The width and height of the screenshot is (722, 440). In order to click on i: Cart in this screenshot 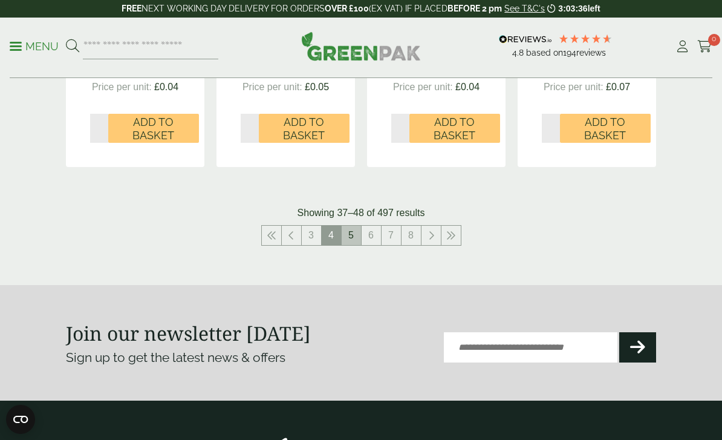, I will do `click(704, 47)`.